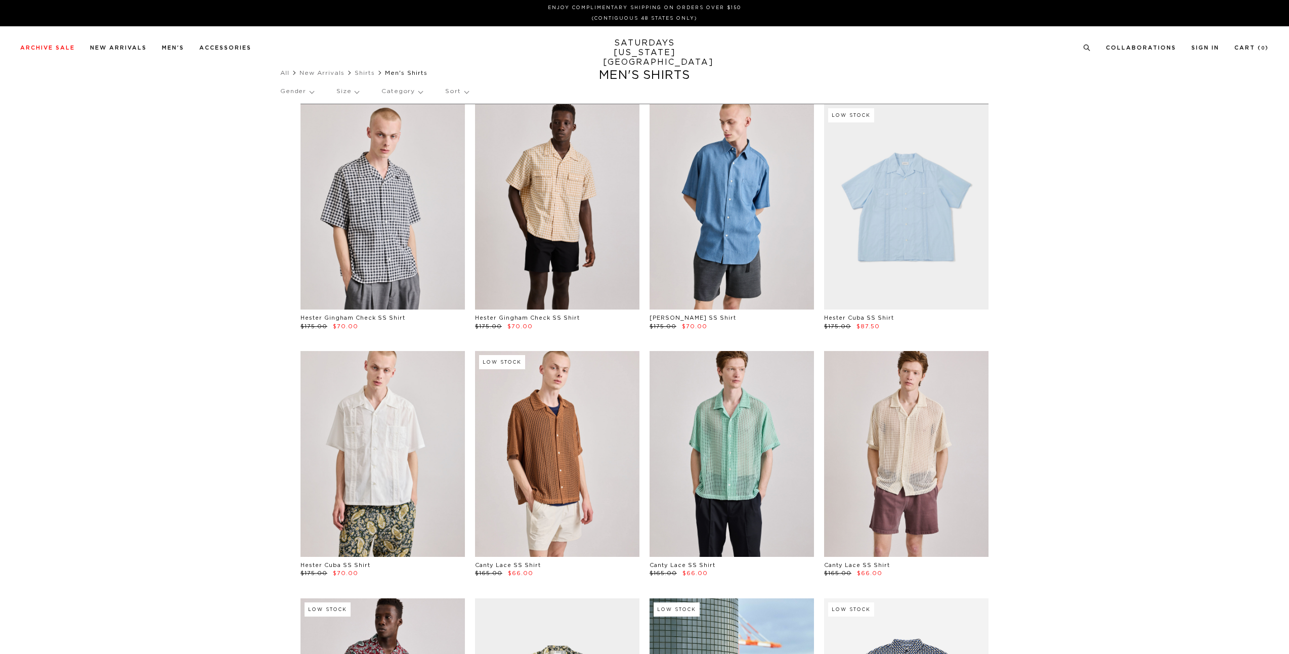 The image size is (1289, 654). I want to click on p: Size, so click(348, 92).